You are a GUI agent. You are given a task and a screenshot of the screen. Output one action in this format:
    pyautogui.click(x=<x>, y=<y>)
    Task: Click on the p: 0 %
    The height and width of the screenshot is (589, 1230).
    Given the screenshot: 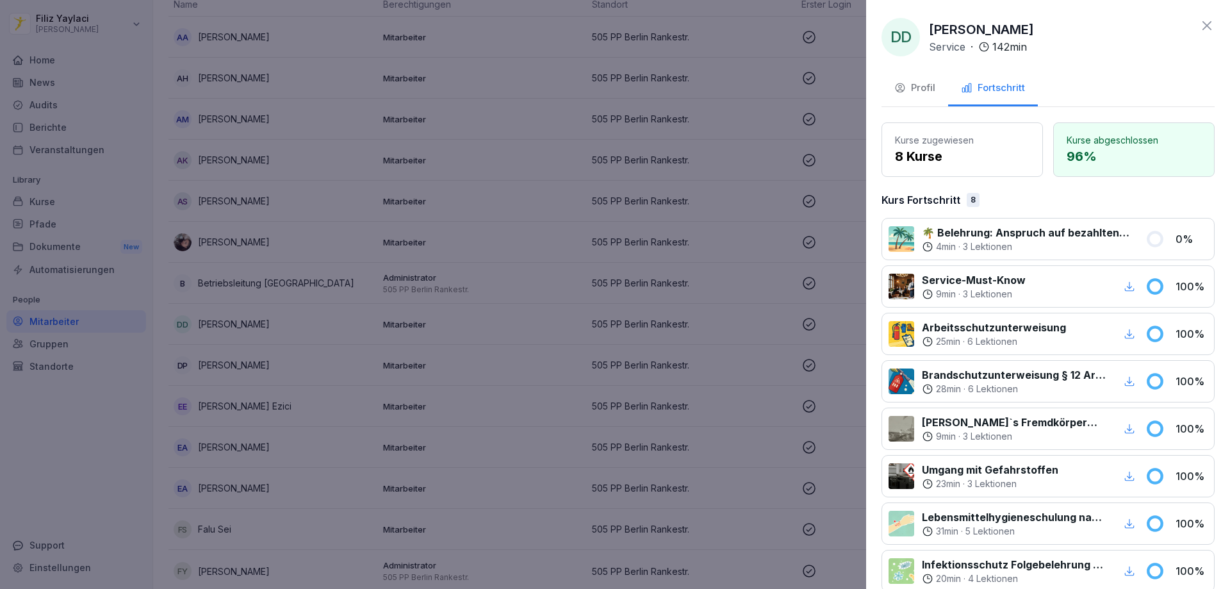 What is the action you would take?
    pyautogui.click(x=1191, y=239)
    